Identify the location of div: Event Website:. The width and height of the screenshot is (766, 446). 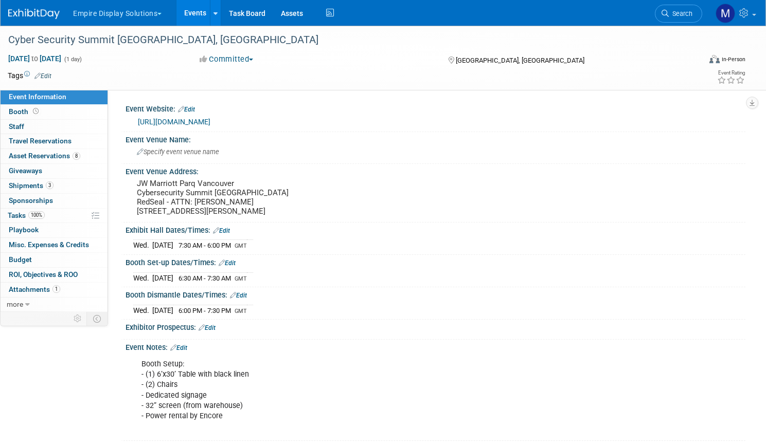
(435, 108).